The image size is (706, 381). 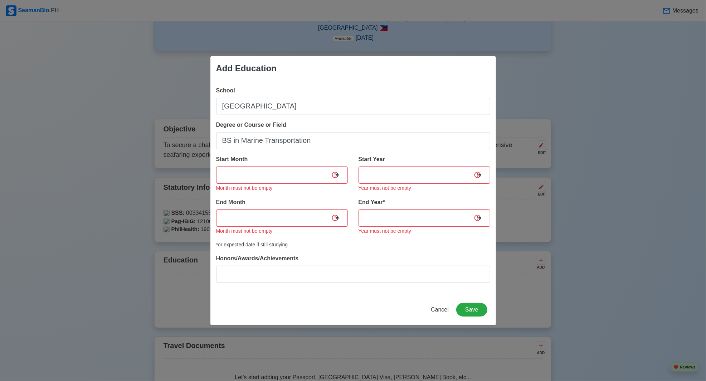 What do you see at coordinates (471, 309) in the screenshot?
I see `button: Save` at bounding box center [471, 309].